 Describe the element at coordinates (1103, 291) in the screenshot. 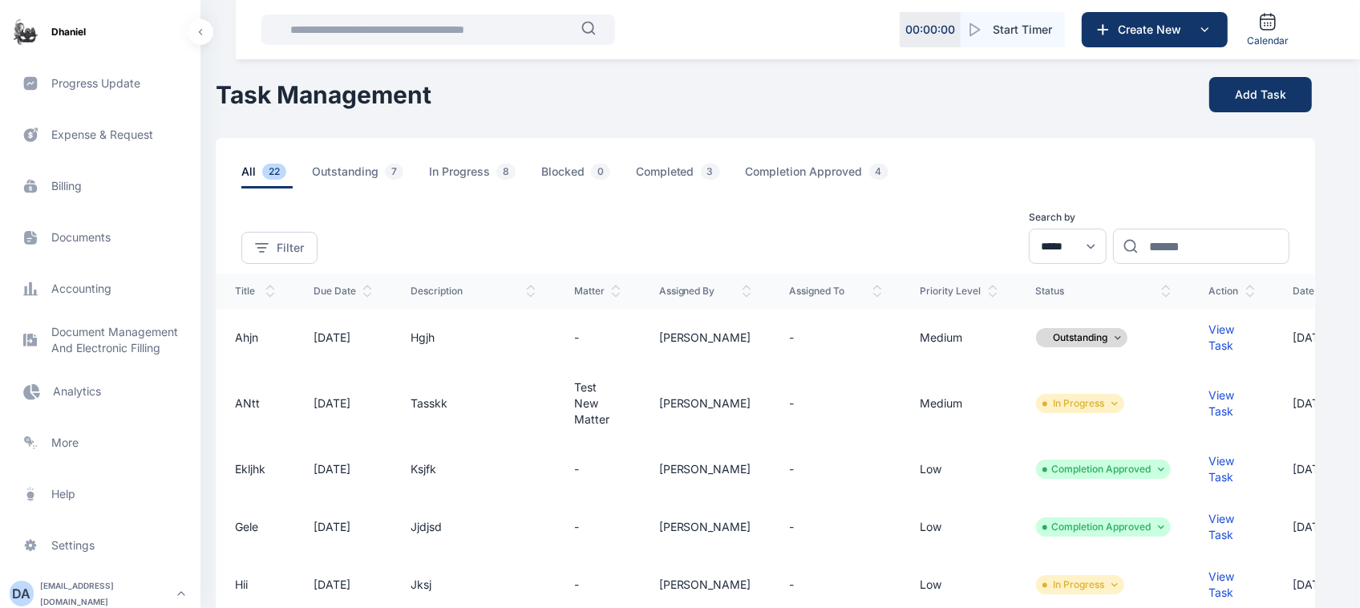

I see `span: status` at that location.